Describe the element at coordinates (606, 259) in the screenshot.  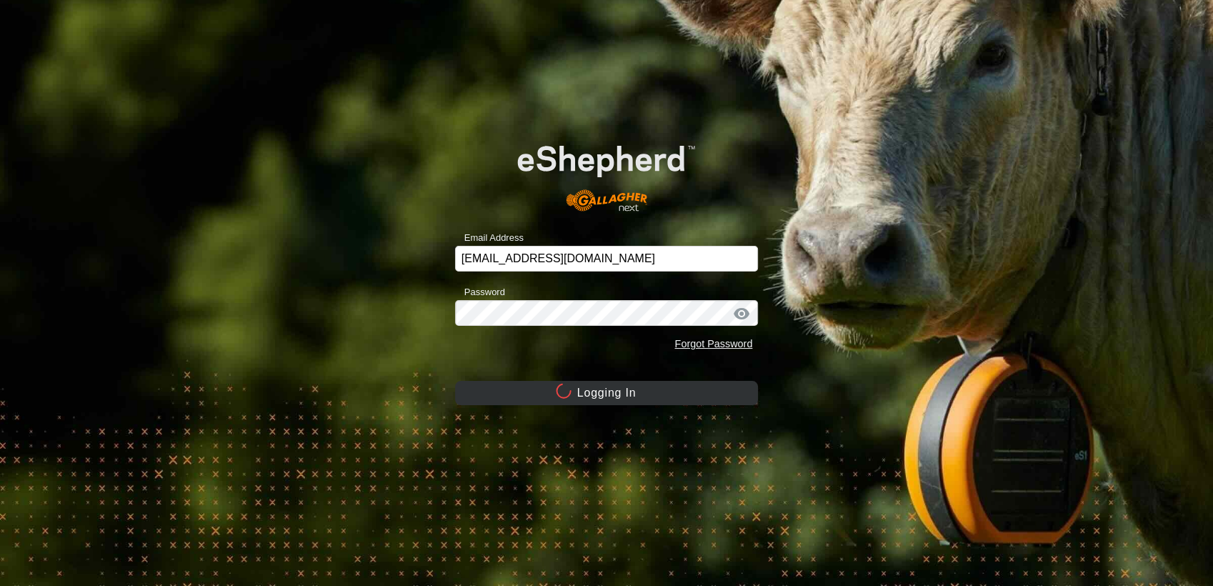
I see `input: Email Address` at that location.